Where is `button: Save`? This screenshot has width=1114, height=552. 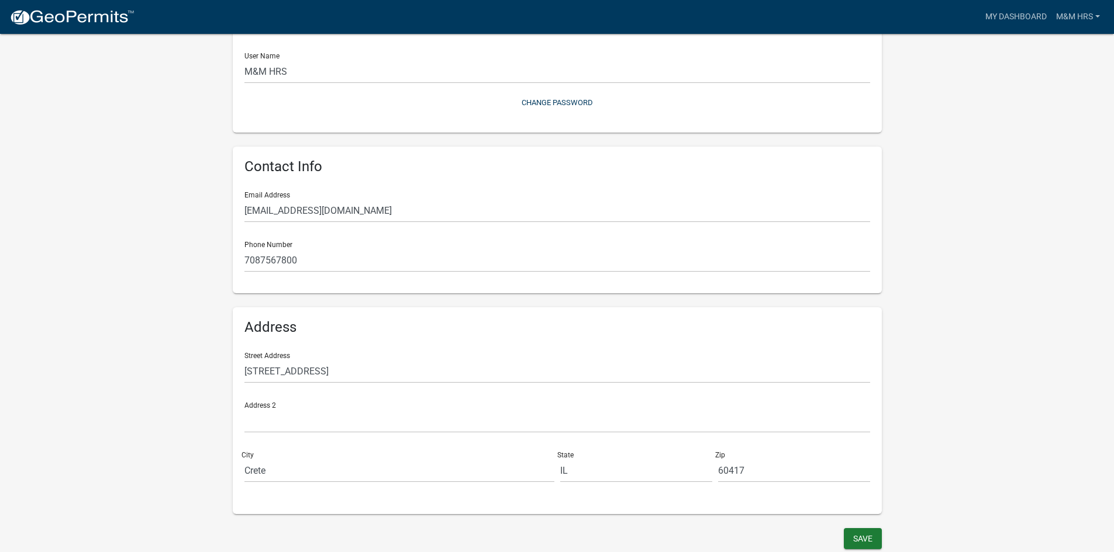 button: Save is located at coordinates (862, 539).